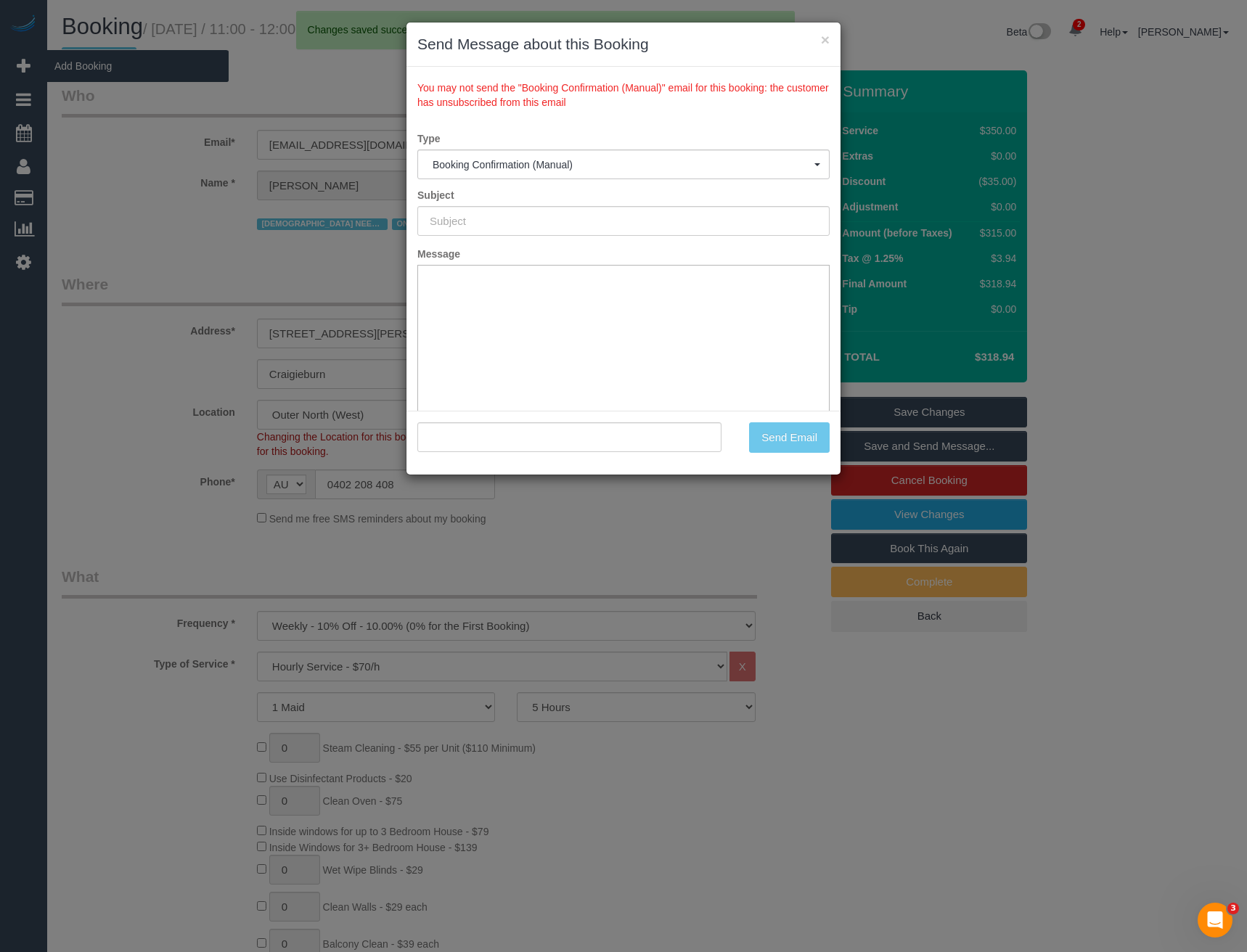 This screenshot has width=1247, height=952. Describe the element at coordinates (623, 254) in the screenshot. I see `label: Message` at that location.